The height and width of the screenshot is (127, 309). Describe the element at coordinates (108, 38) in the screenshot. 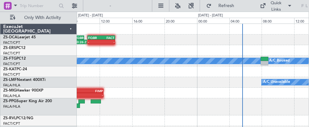

I see `div: FACT` at that location.